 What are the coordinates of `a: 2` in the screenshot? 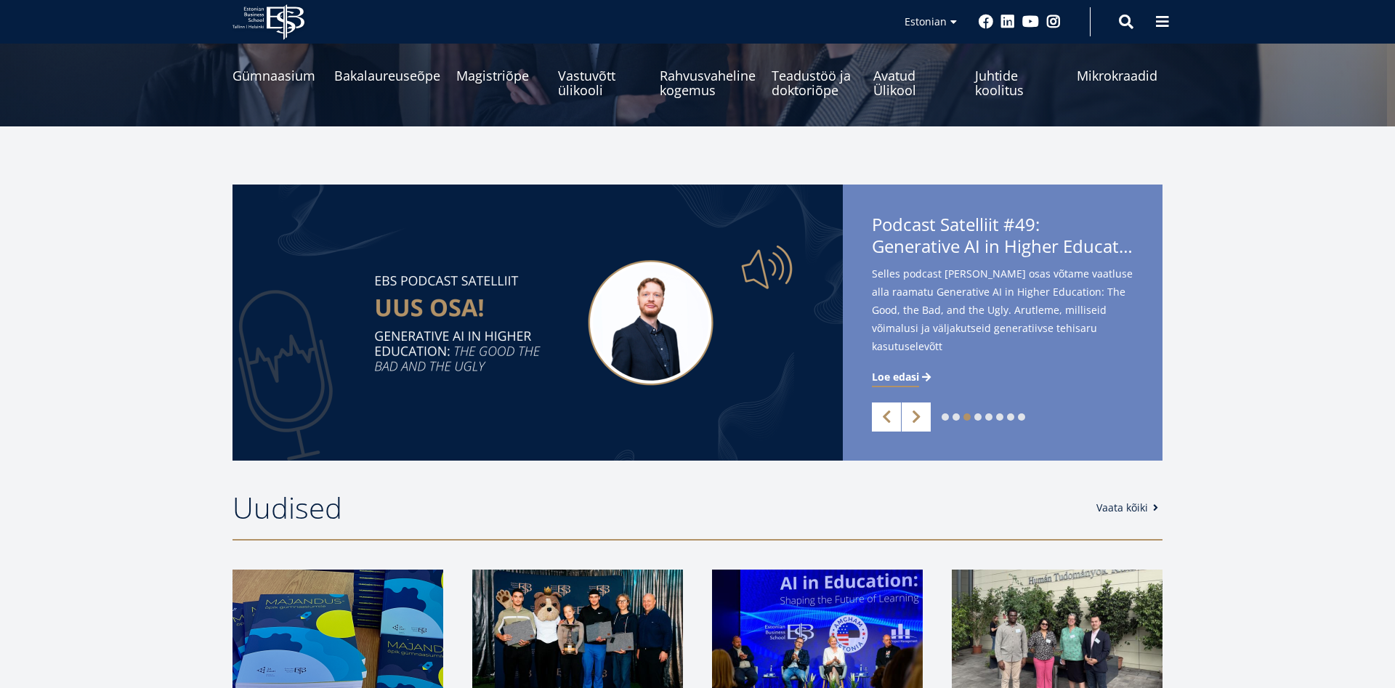 It's located at (956, 417).